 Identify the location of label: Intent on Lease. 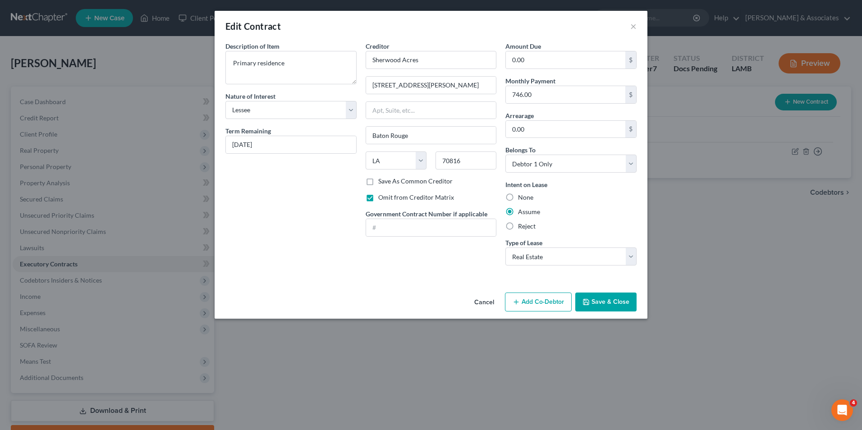
(526, 184).